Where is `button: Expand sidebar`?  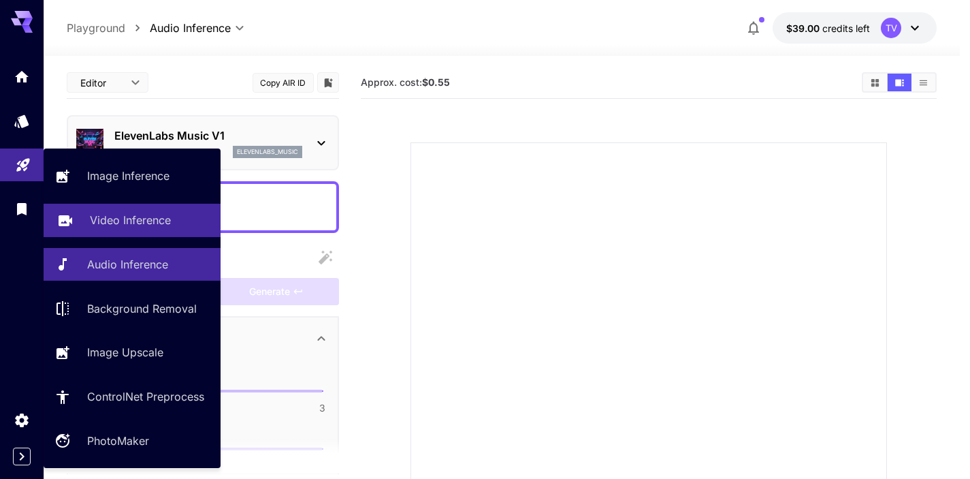 button: Expand sidebar is located at coordinates (22, 456).